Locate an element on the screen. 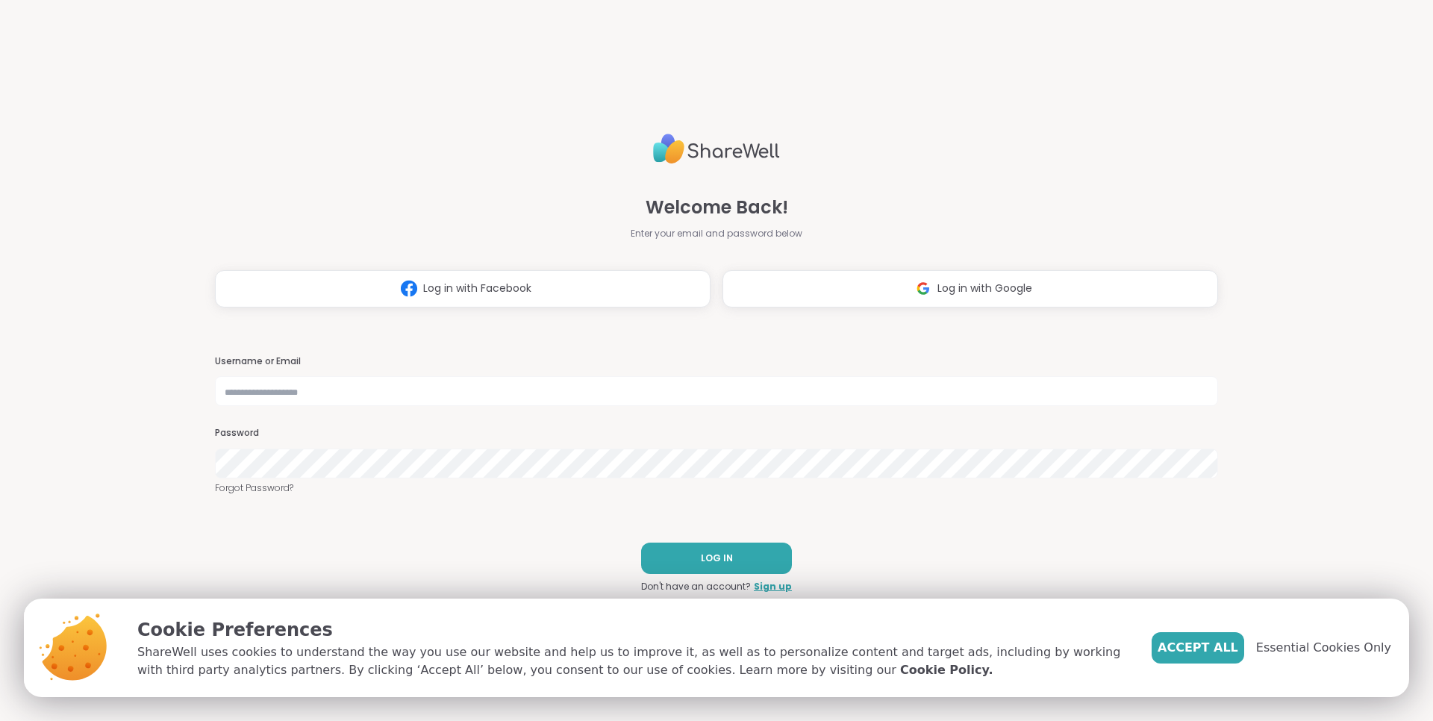 This screenshot has height=721, width=1433. button: Log in with Google is located at coordinates (970, 289).